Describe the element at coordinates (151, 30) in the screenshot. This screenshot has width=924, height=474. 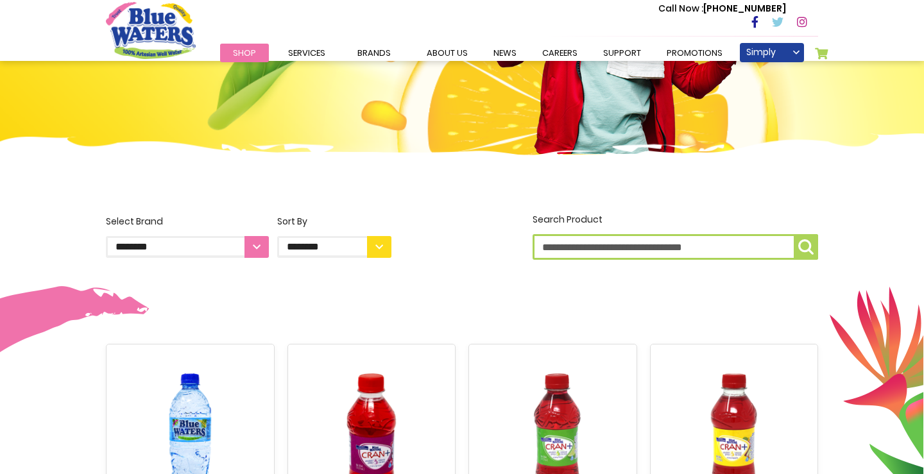
I see `a: store logo` at that location.